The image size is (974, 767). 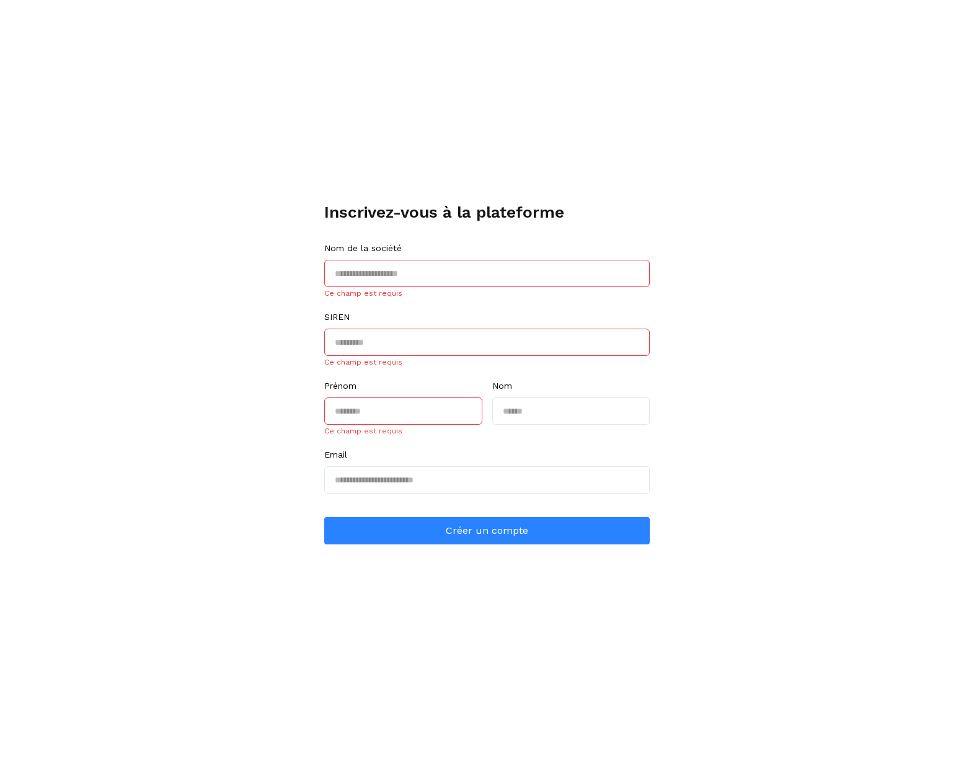 I want to click on h1: Inscrivez-vous à la plateforme, so click(x=486, y=212).